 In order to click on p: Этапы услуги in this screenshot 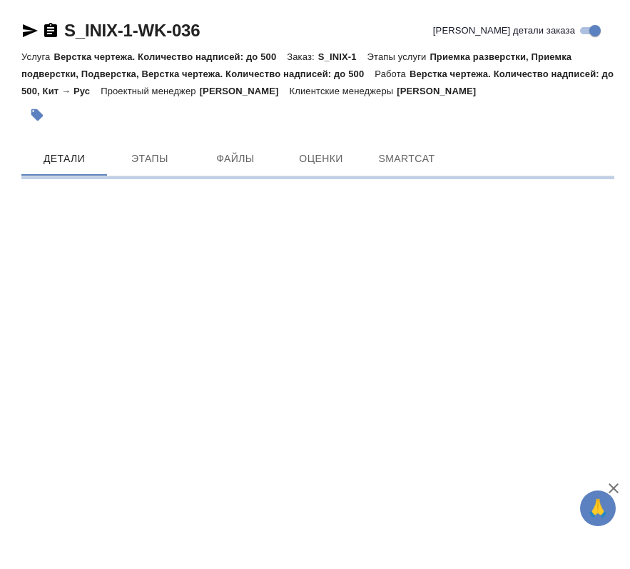, I will do `click(399, 56)`.